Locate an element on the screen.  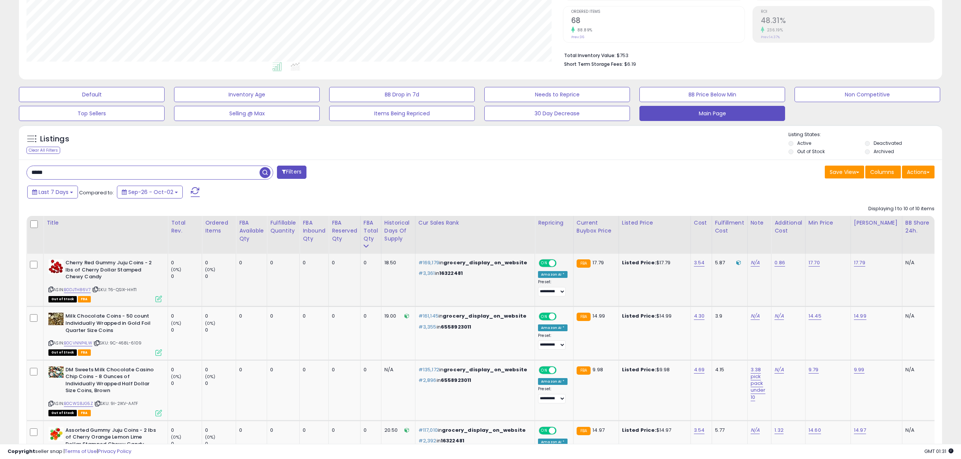
div: 3.9 is located at coordinates (728, 316).